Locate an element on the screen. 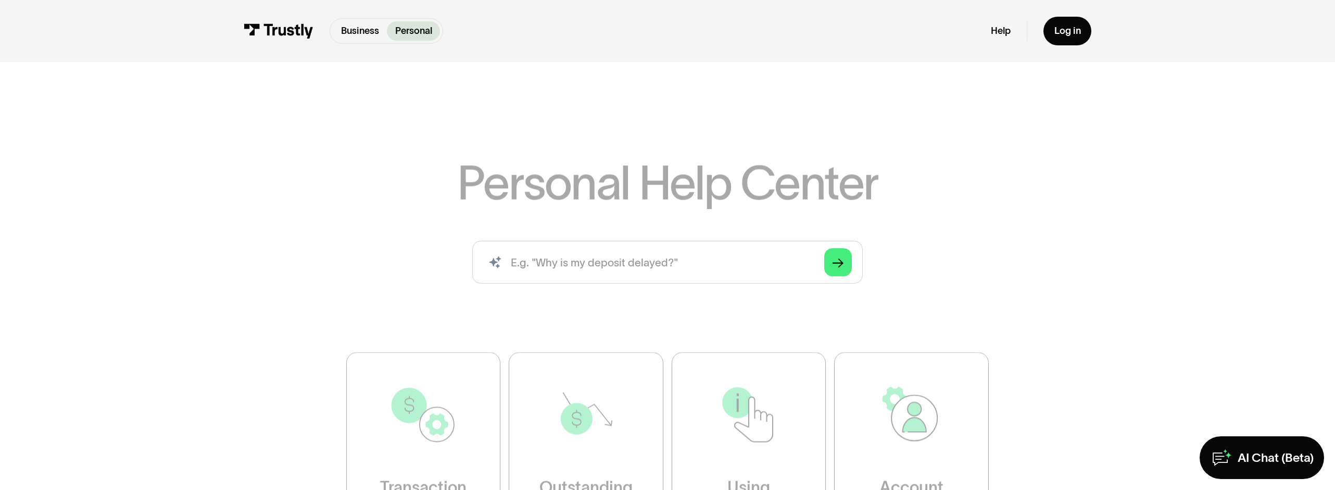 This screenshot has width=1335, height=490. div: Log in is located at coordinates (1068, 31).